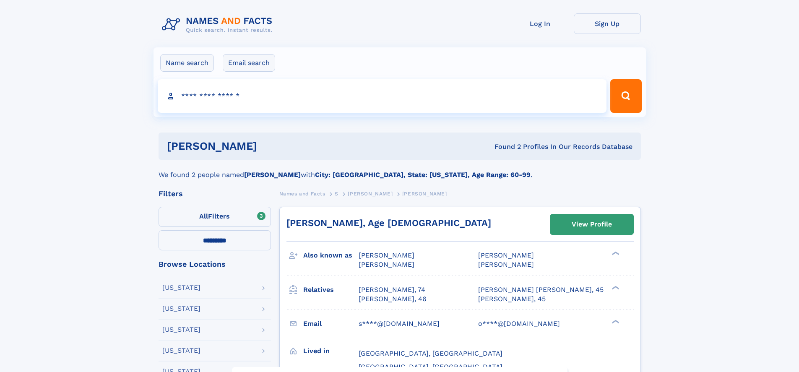 Image resolution: width=799 pixels, height=372 pixels. Describe the element at coordinates (592, 225) in the screenshot. I see `a: View Profile` at that location.